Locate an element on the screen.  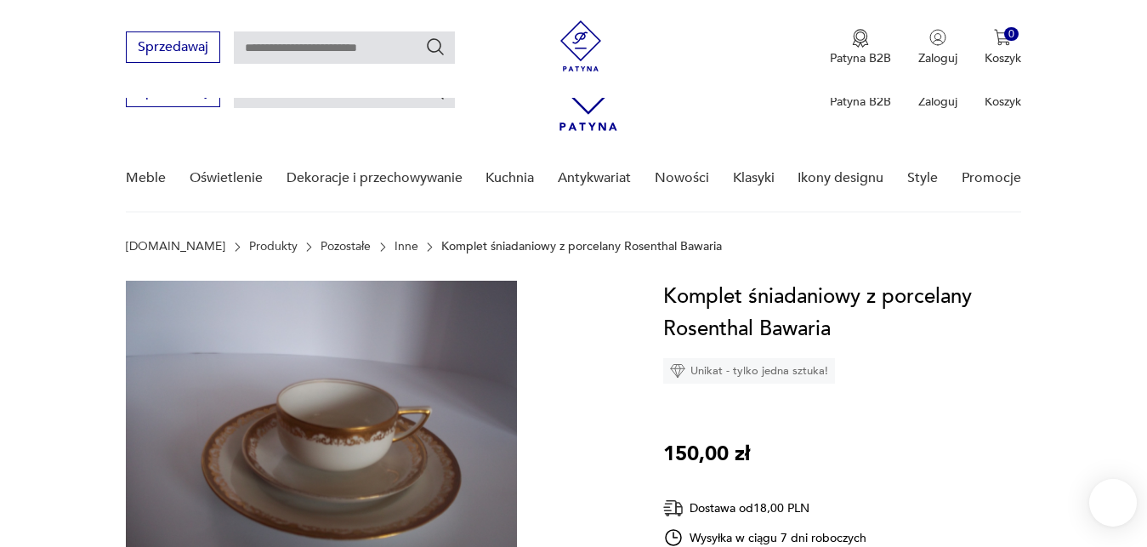
h1: Komplet śniadaniowy z porcelany Rosenthal Bawaria is located at coordinates (842, 313).